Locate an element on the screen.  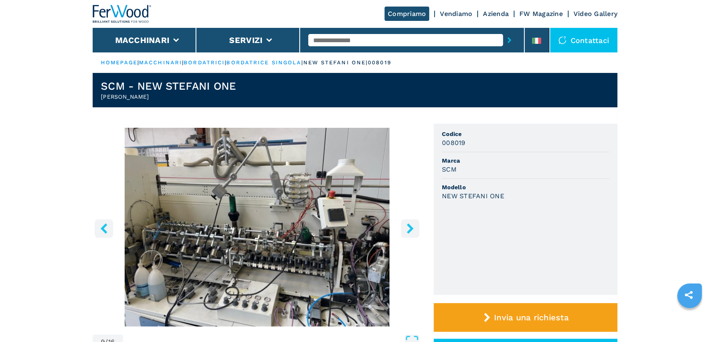
button: Invia una richiesta is located at coordinates (526, 318).